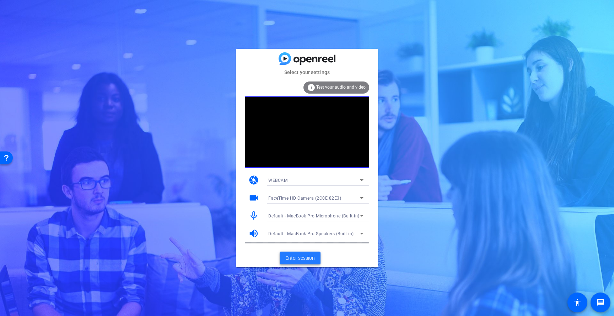  I want to click on mat-icon: volume_up, so click(254, 233).